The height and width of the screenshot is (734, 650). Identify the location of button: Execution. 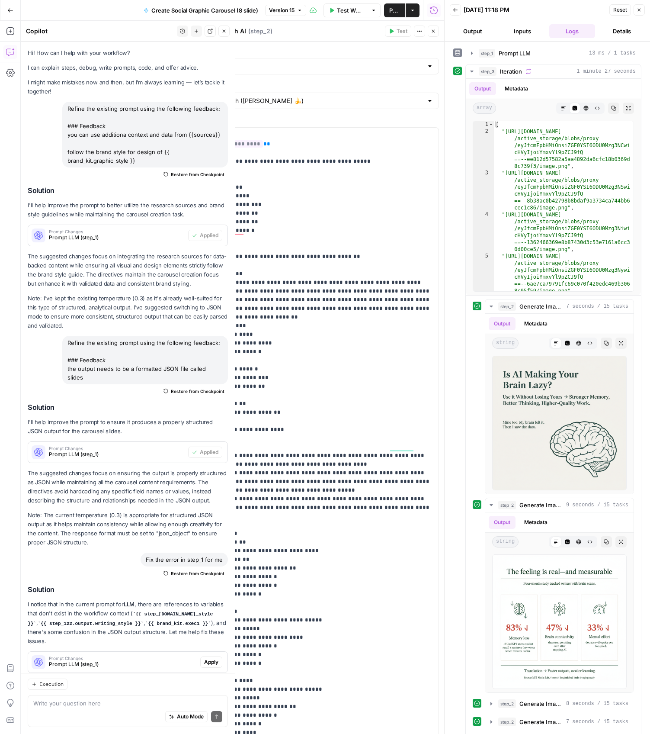
(48, 684).